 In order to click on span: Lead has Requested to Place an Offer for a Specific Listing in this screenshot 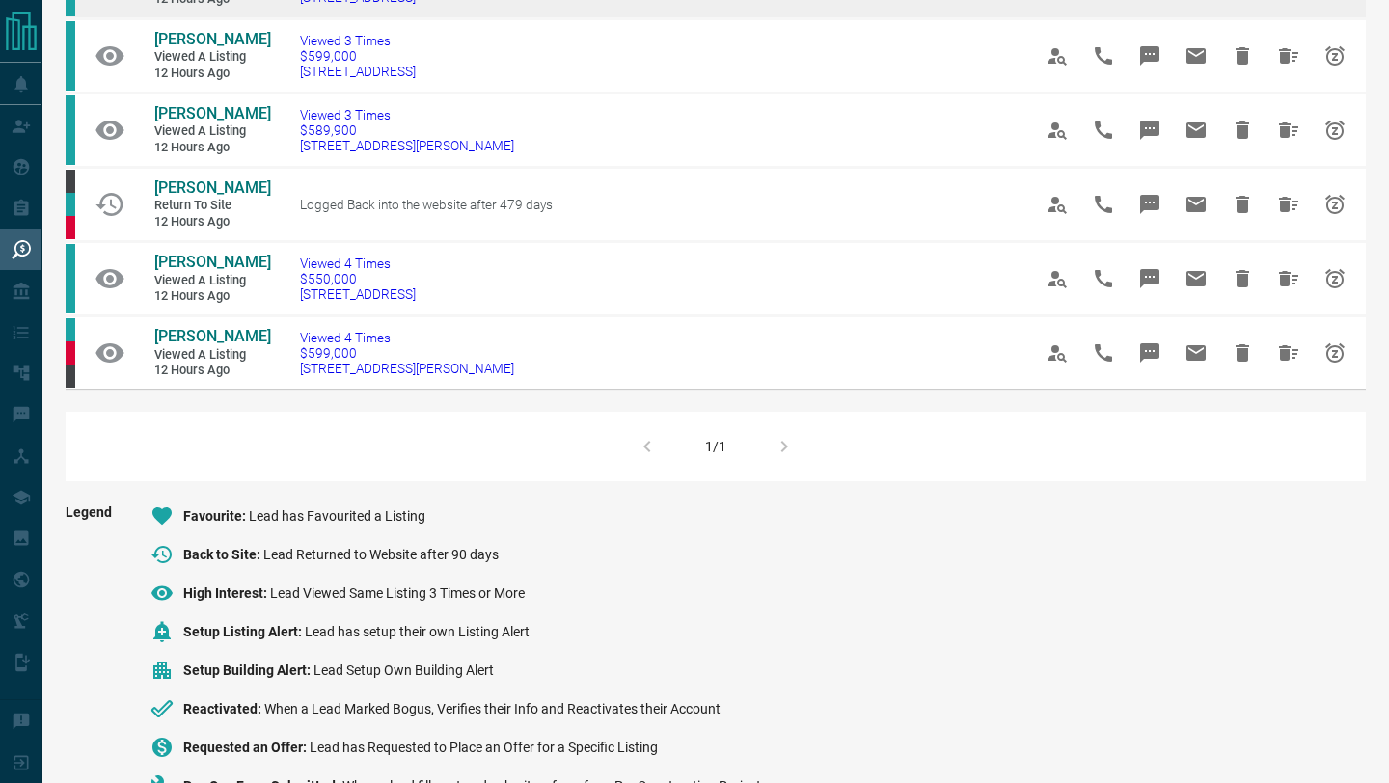, I will do `click(483, 748)`.